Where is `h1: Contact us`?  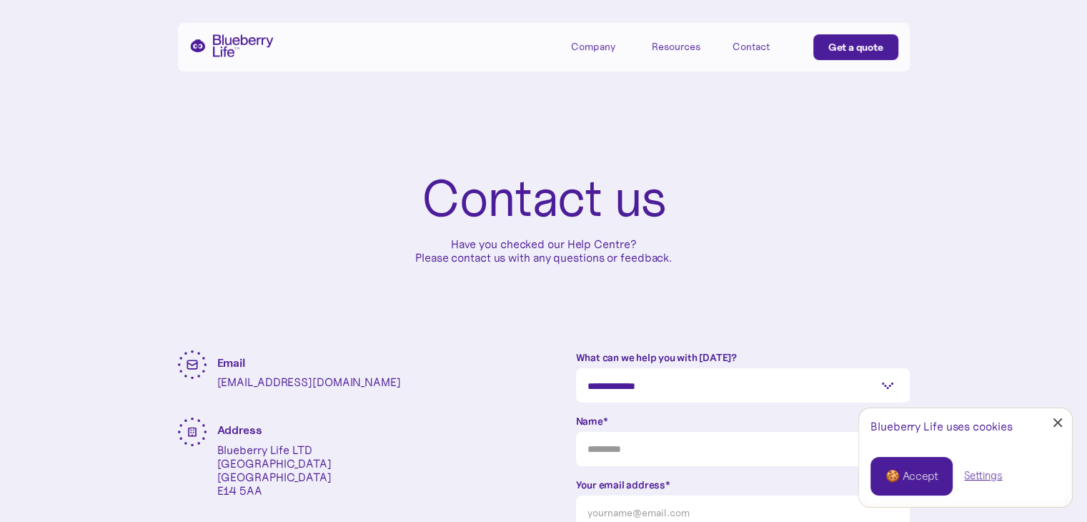 h1: Contact us is located at coordinates (543, 199).